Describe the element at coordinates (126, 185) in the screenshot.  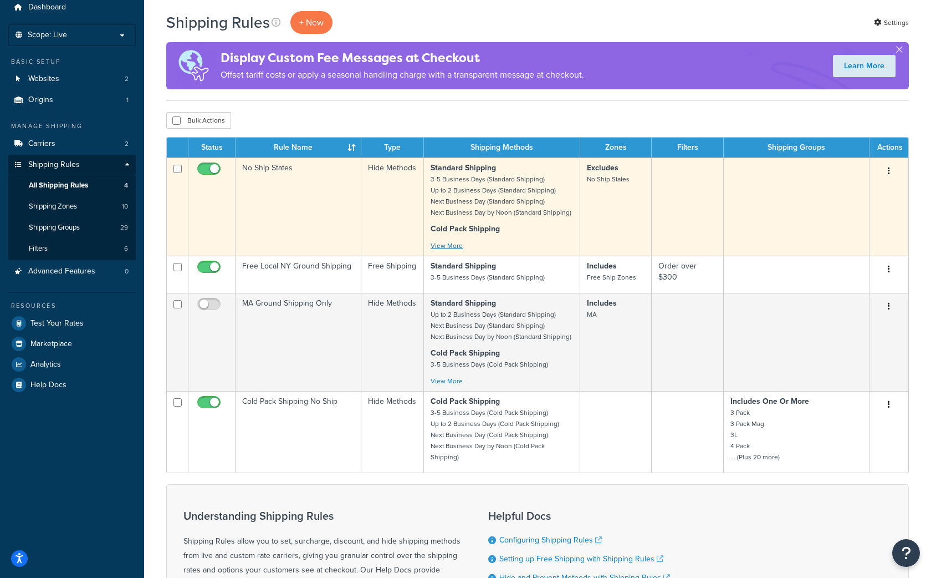
I see `span: 4` at that location.